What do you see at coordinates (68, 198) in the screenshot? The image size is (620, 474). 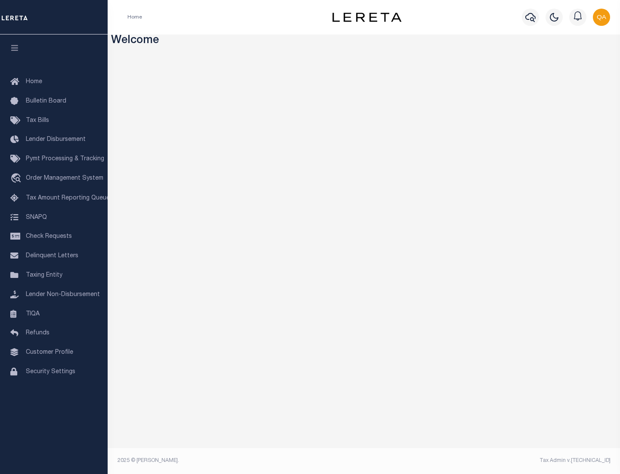 I see `span: Tax Amount Reporting Queue` at bounding box center [68, 198].